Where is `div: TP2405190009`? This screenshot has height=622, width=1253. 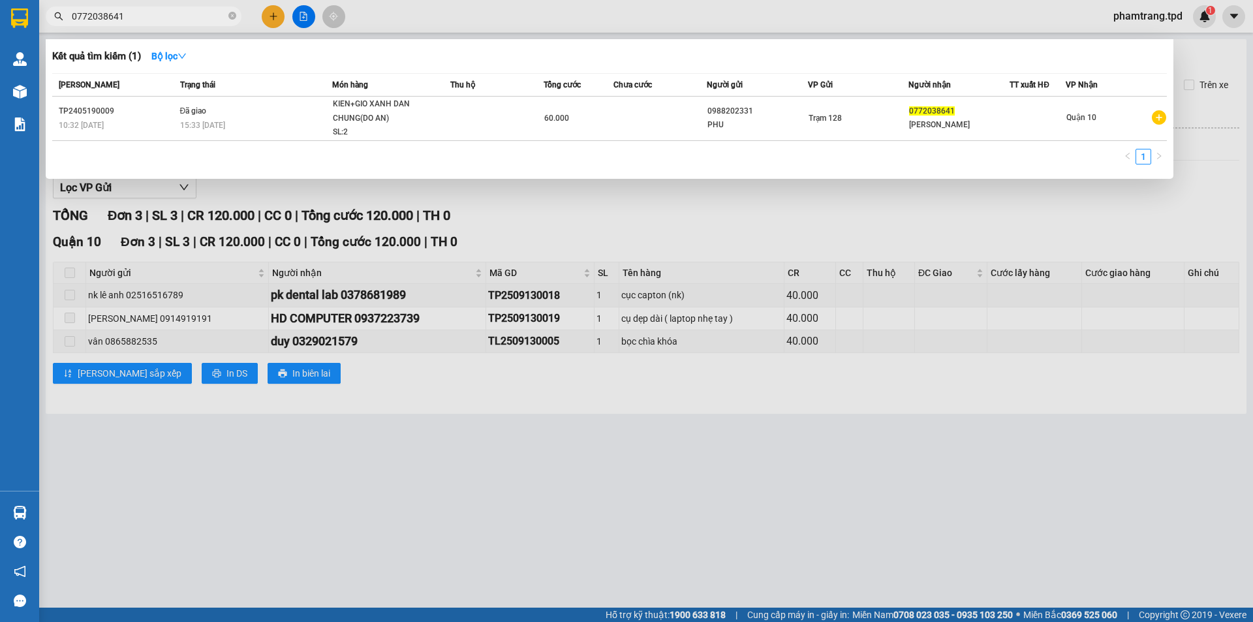
div: TP2405190009 is located at coordinates (118, 111).